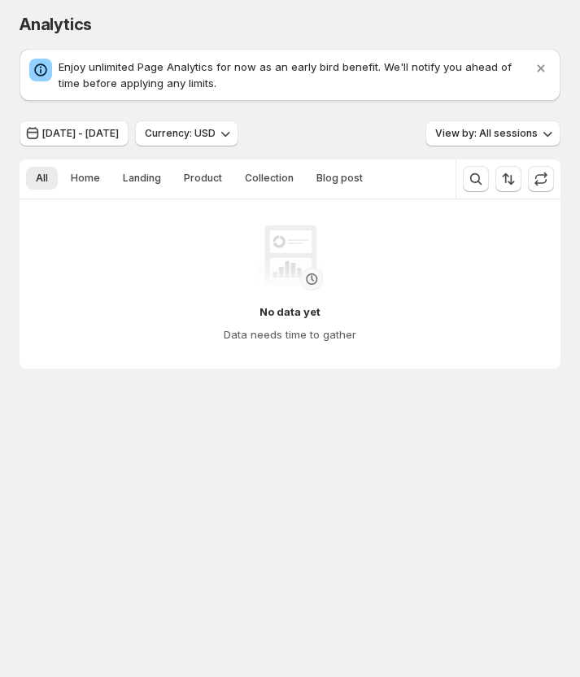  What do you see at coordinates (269, 178) in the screenshot?
I see `span: Collection` at bounding box center [269, 178].